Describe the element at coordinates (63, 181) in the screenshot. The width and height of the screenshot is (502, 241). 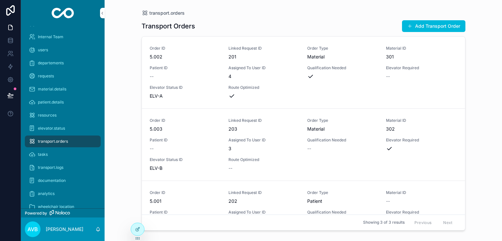
I see `a: documentation` at that location.